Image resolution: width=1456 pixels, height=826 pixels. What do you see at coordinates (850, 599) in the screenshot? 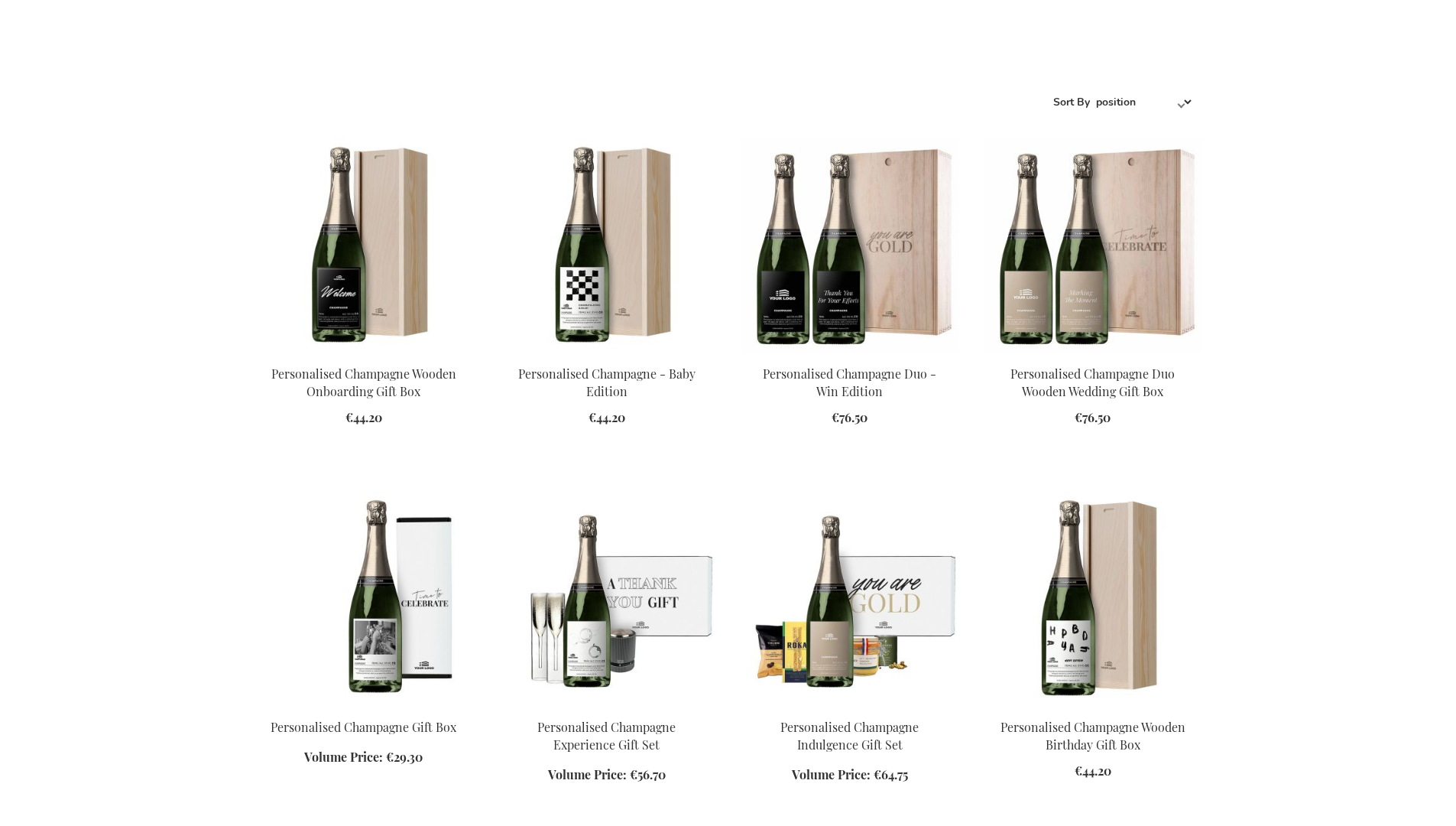
I see `img: Personalised Champagne Indulgence Gift Set` at bounding box center [850, 599].